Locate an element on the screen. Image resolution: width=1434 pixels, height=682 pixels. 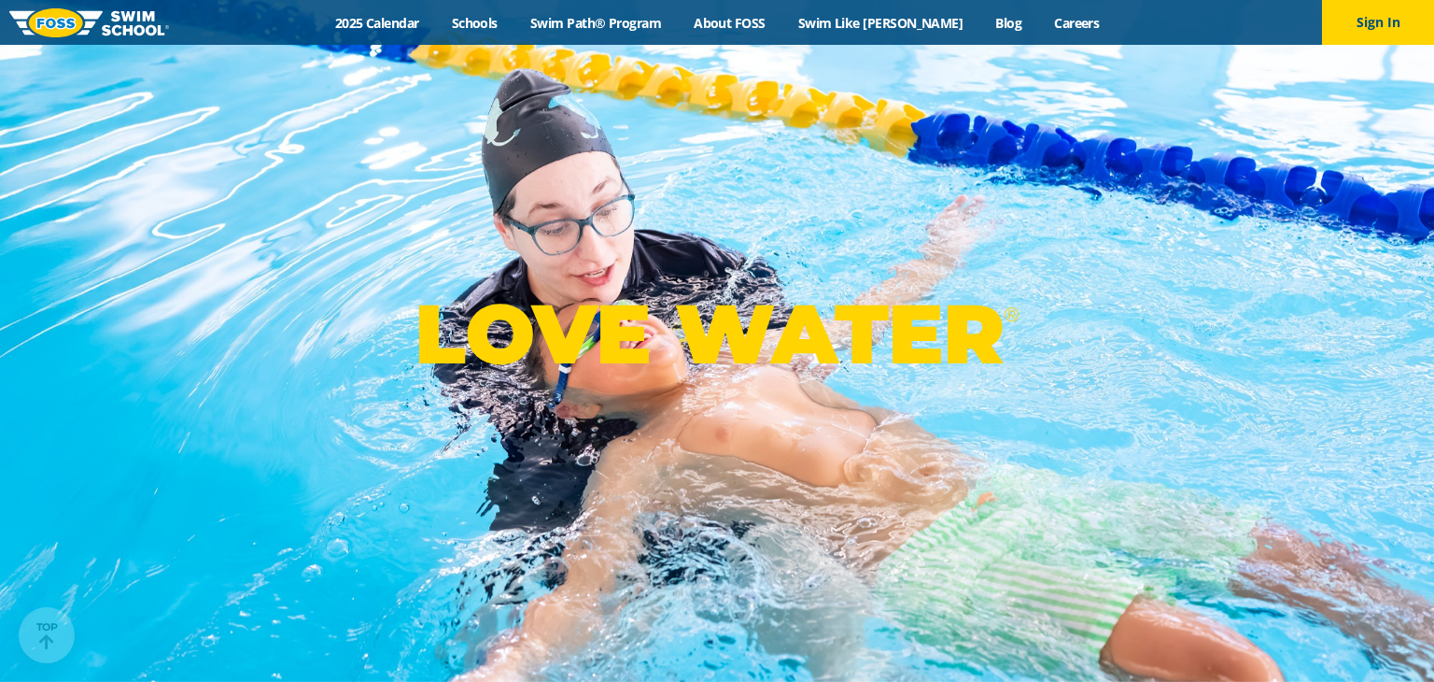
a: About FOSS is located at coordinates (730, 22).